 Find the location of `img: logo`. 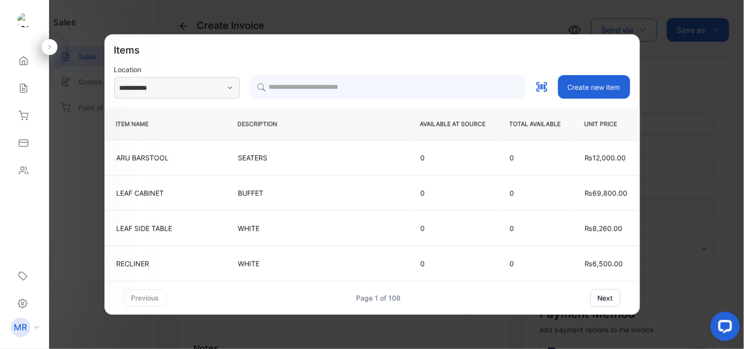

img: logo is located at coordinates (25, 20).